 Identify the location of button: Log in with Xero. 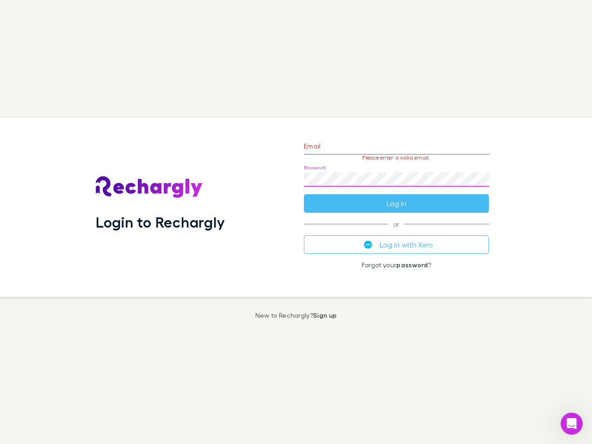
(397, 245).